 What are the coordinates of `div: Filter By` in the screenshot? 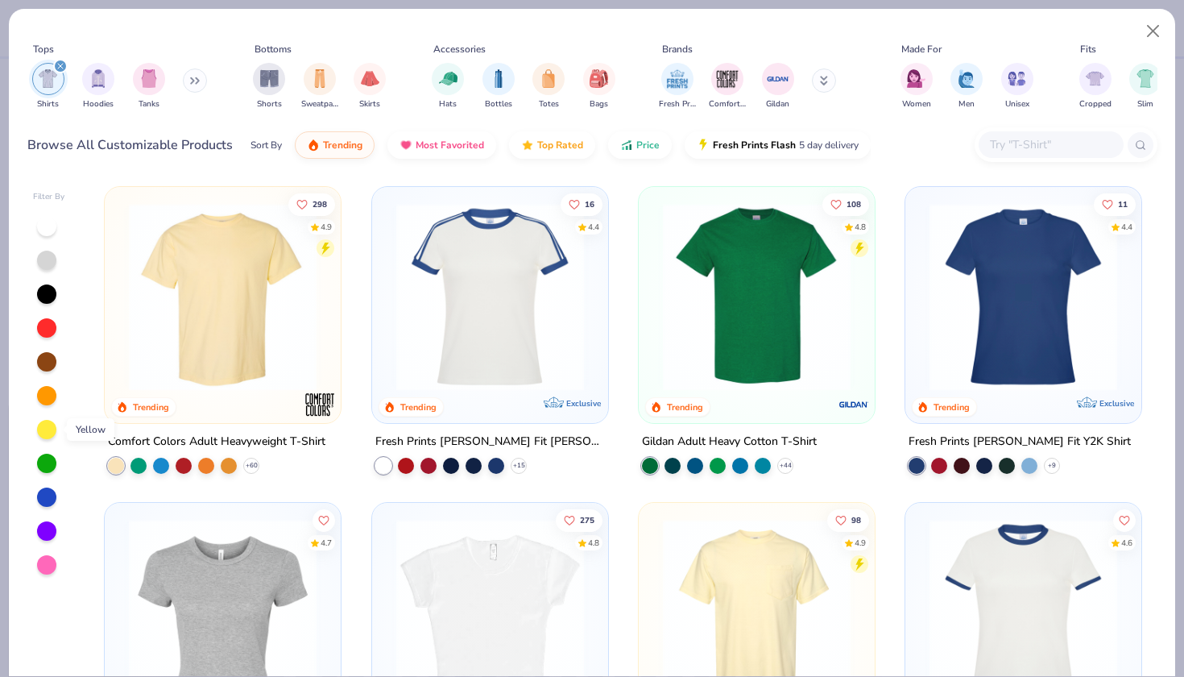 It's located at (49, 197).